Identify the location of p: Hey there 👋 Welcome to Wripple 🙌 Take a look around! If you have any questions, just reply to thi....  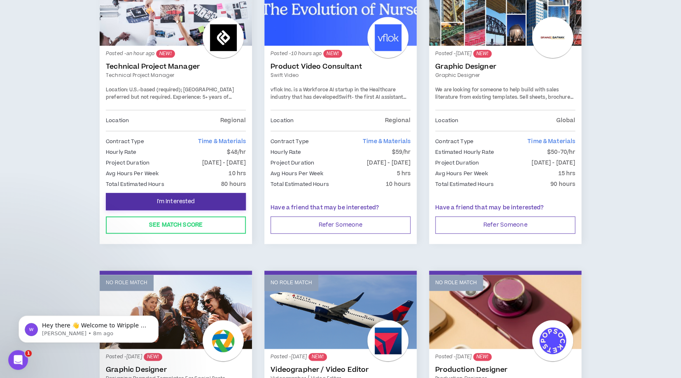
(89, 28).